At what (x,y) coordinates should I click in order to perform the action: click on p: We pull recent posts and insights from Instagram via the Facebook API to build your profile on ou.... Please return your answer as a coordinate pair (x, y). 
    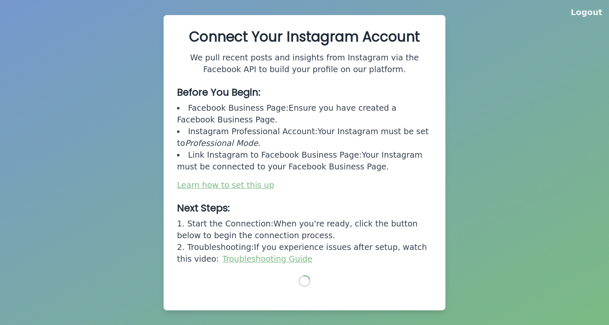
    Looking at the image, I should click on (305, 64).